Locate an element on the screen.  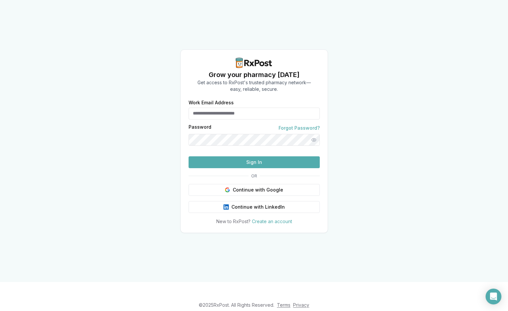
button: Show password is located at coordinates (314, 140).